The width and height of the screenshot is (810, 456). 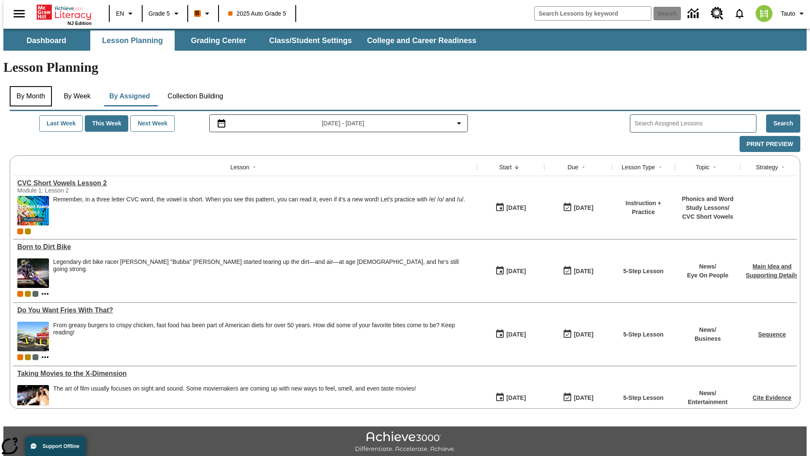 What do you see at coordinates (511, 208) in the screenshot?
I see `button: 09/02/25: First time the lesson was available` at bounding box center [511, 208].